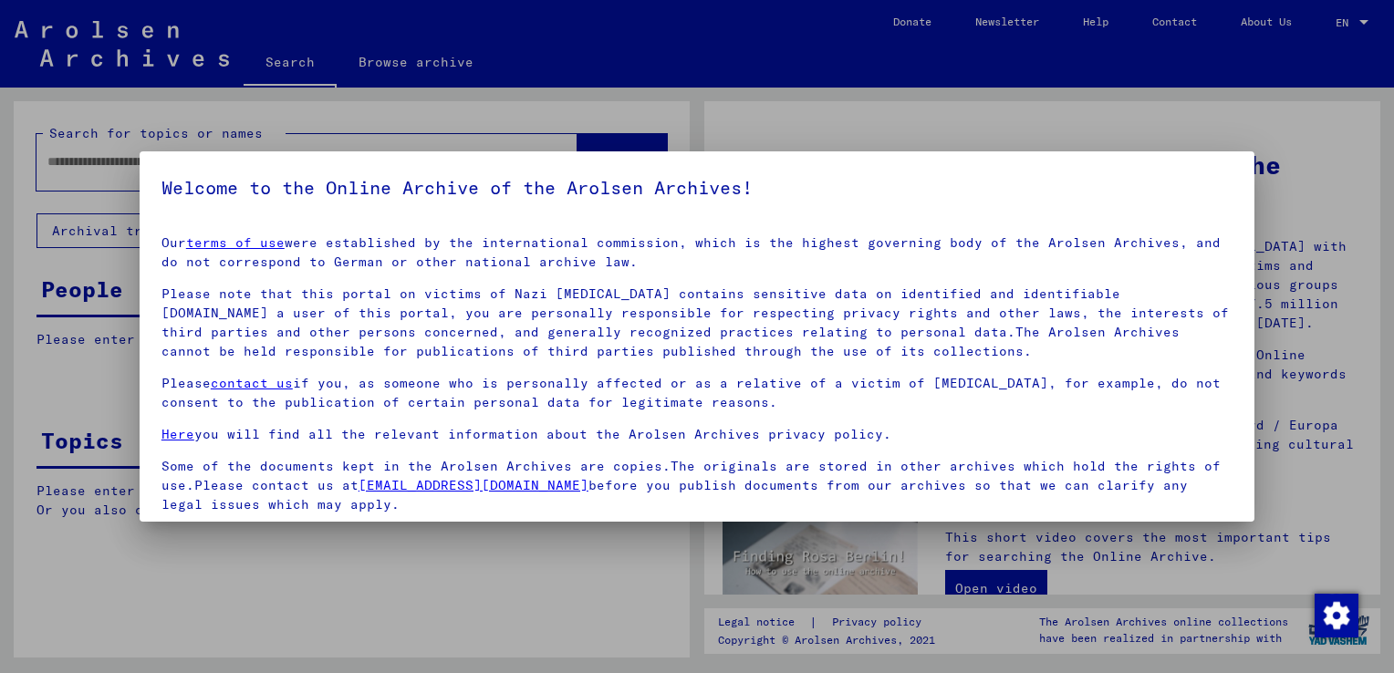  Describe the element at coordinates (178, 434) in the screenshot. I see `a: Here` at that location.